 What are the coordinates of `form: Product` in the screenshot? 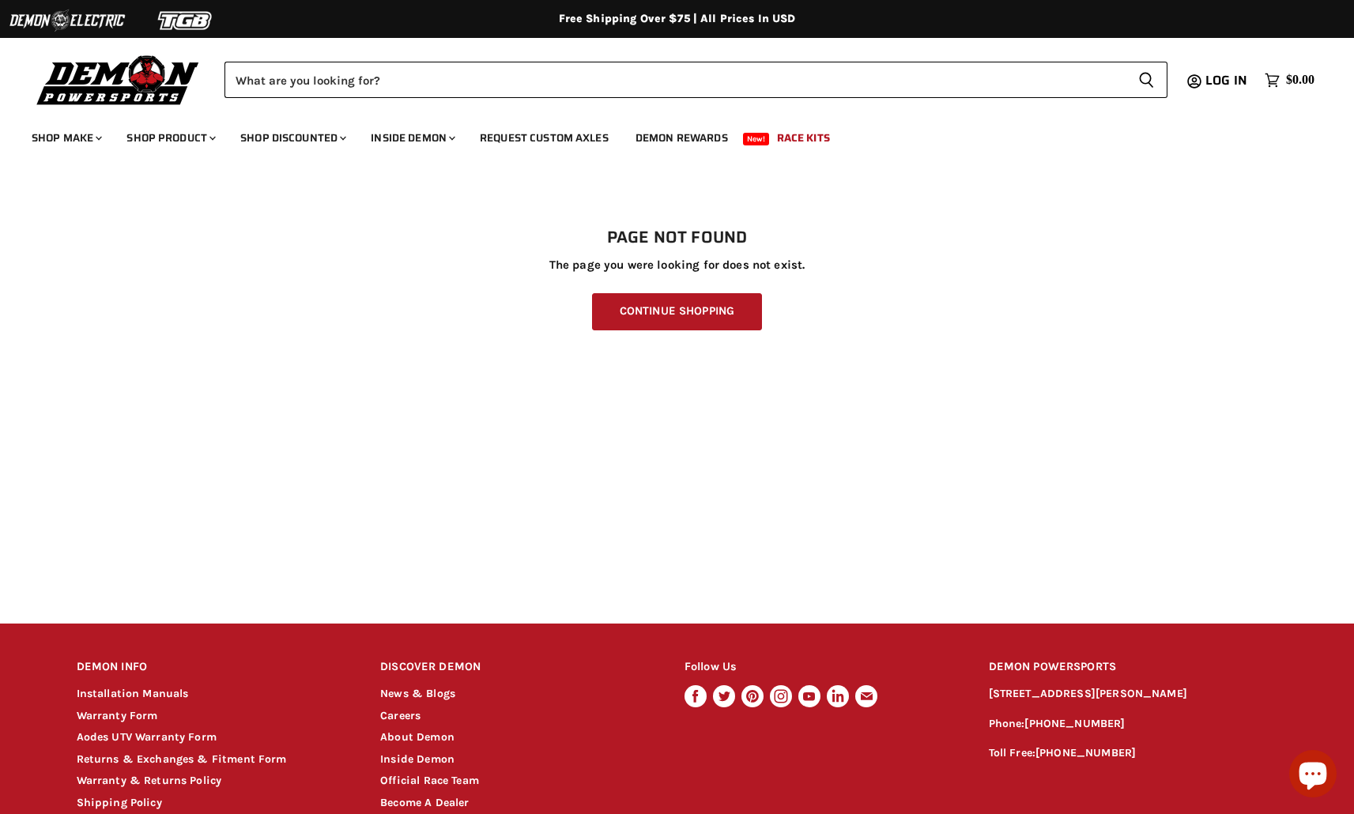 It's located at (696, 80).